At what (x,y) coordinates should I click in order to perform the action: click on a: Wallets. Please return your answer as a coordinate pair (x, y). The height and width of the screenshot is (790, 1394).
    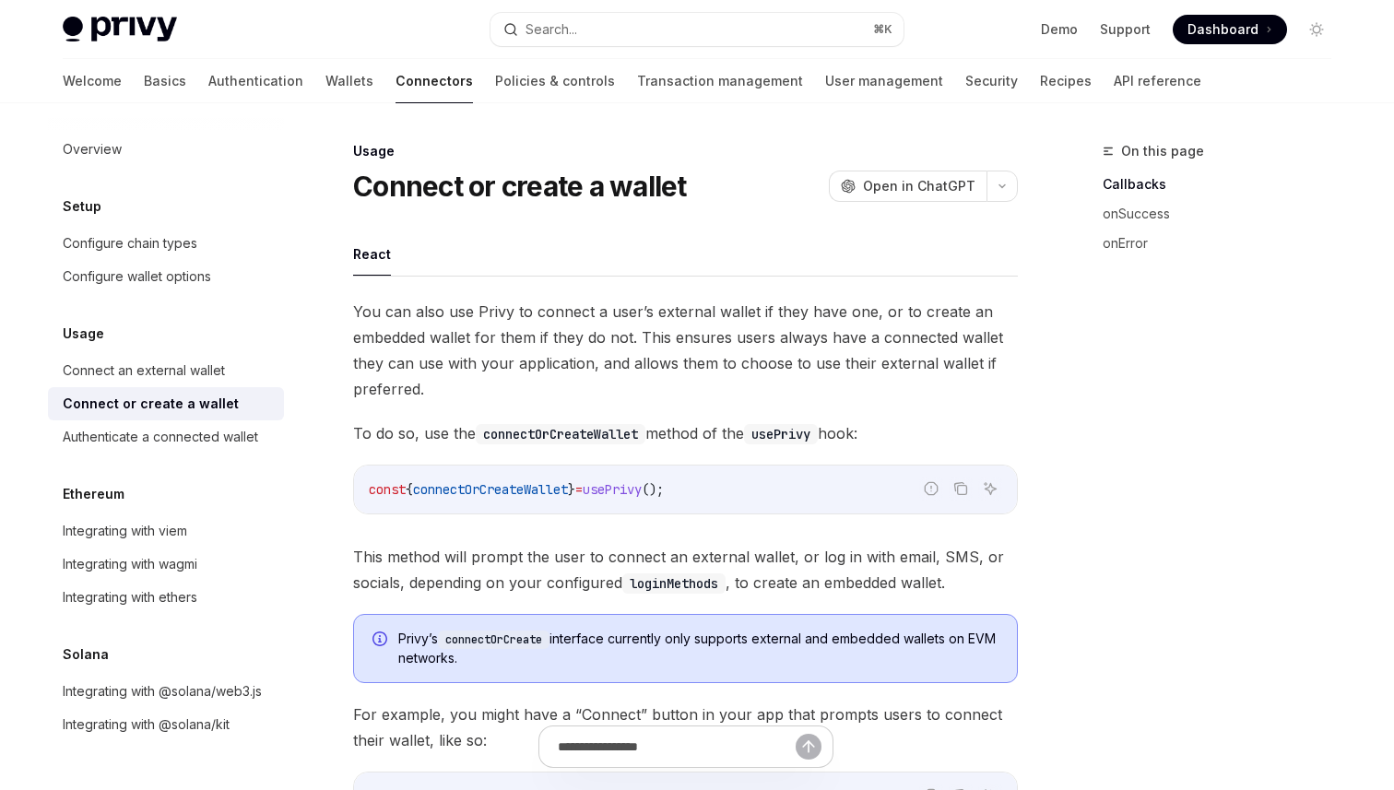
    Looking at the image, I should click on (349, 81).